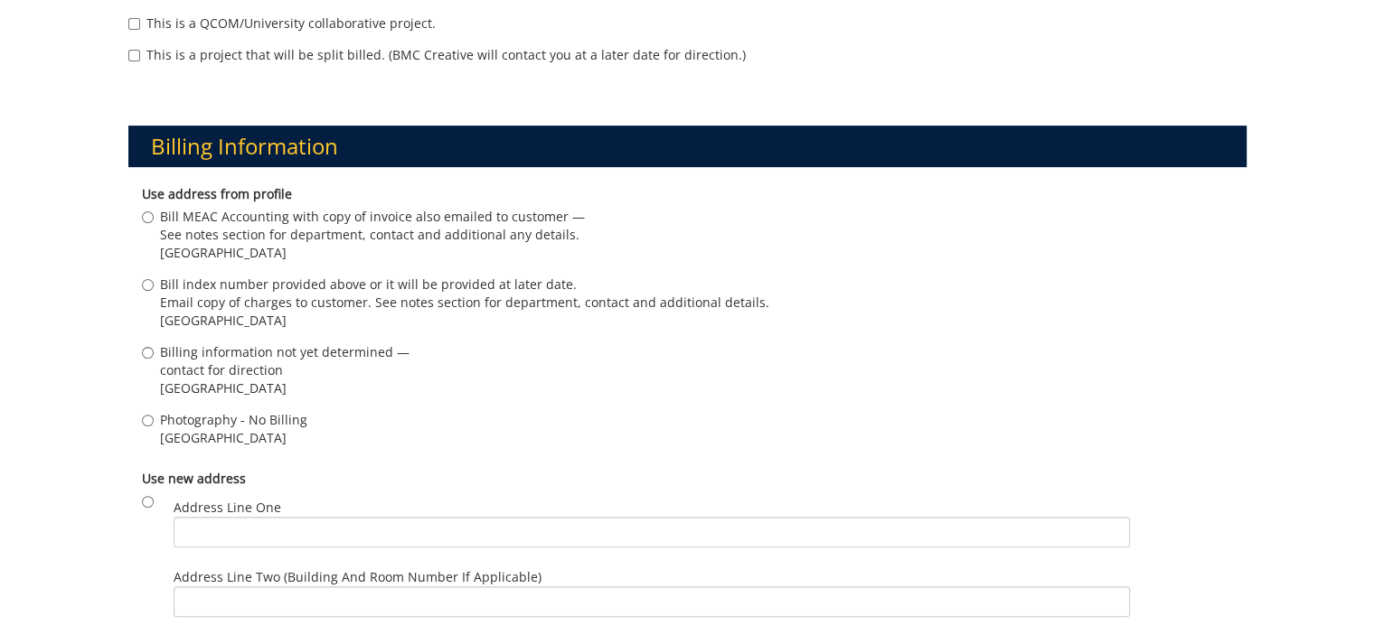 The image size is (1375, 635). I want to click on span: Email copy of charges to customer. See notes section for department, contact and additional details., so click(464, 303).